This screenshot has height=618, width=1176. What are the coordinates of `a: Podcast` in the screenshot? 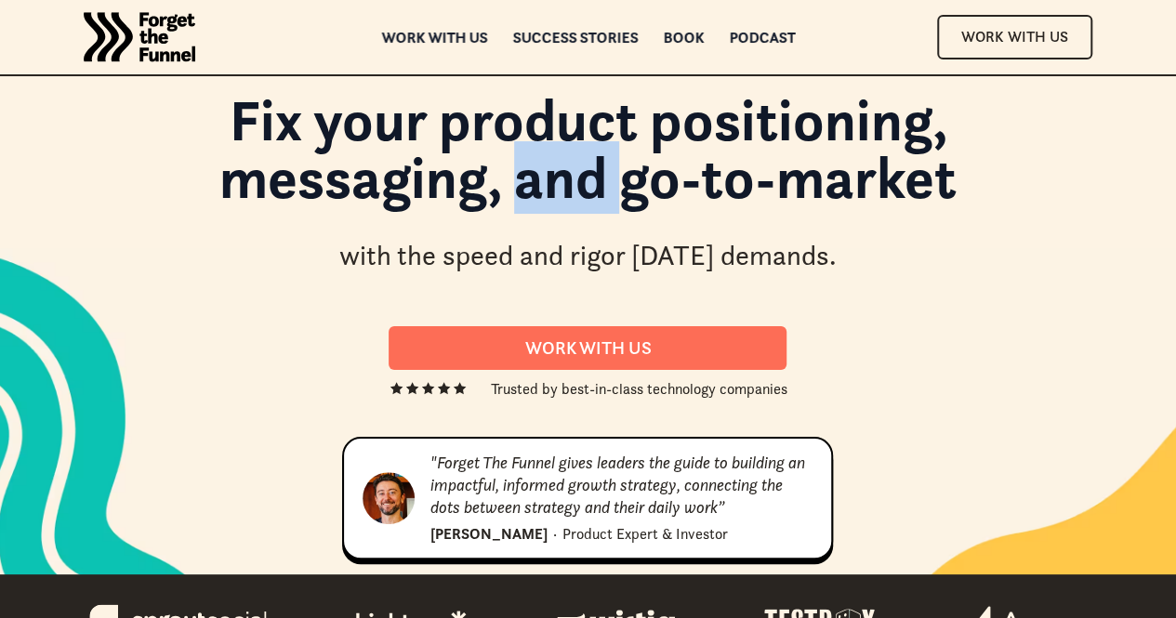 It's located at (761, 37).